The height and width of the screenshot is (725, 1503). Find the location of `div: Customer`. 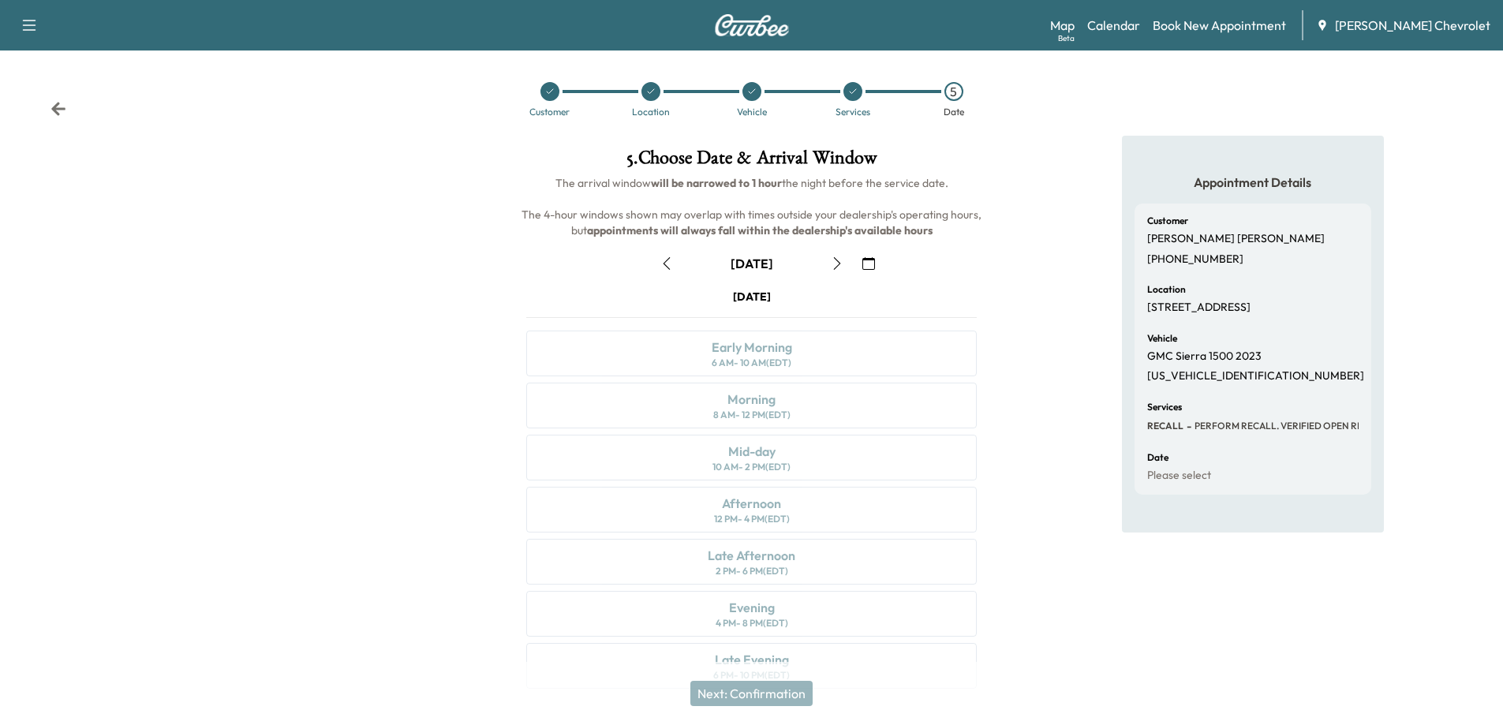

div: Customer is located at coordinates (549, 112).